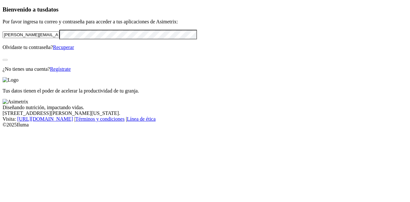 The width and height of the screenshot is (410, 202). What do you see at coordinates (205, 91) in the screenshot?
I see `p: Tus datos tienen el poder de acelerar la productividad de tu granja.` at bounding box center [205, 91].